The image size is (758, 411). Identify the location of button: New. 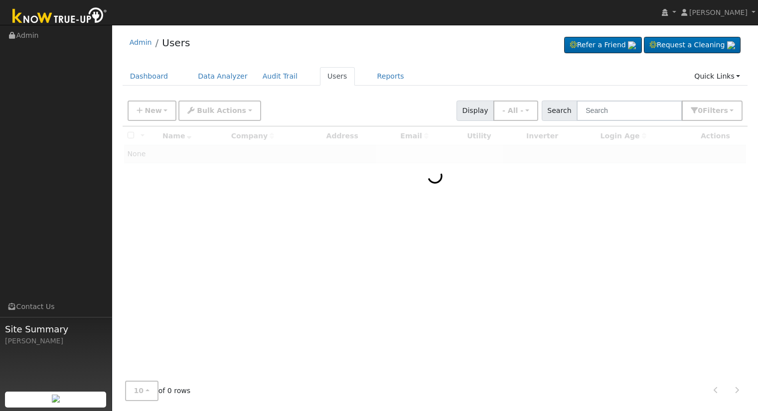
(152, 111).